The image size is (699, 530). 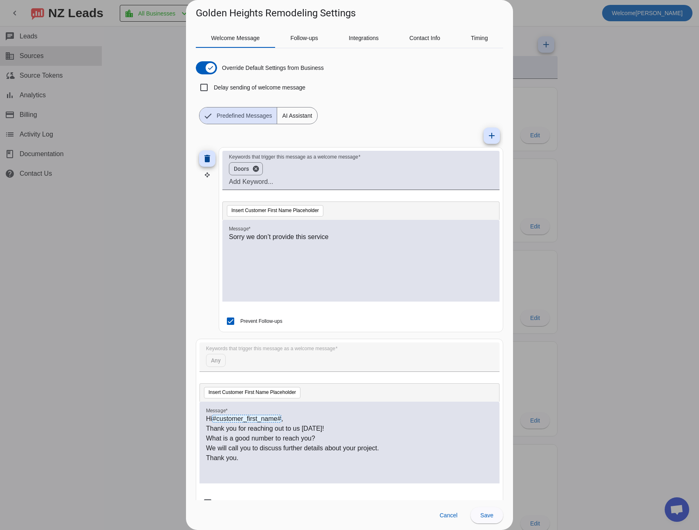 I want to click on mat-chip-grid: Enter keywords, so click(x=361, y=169).